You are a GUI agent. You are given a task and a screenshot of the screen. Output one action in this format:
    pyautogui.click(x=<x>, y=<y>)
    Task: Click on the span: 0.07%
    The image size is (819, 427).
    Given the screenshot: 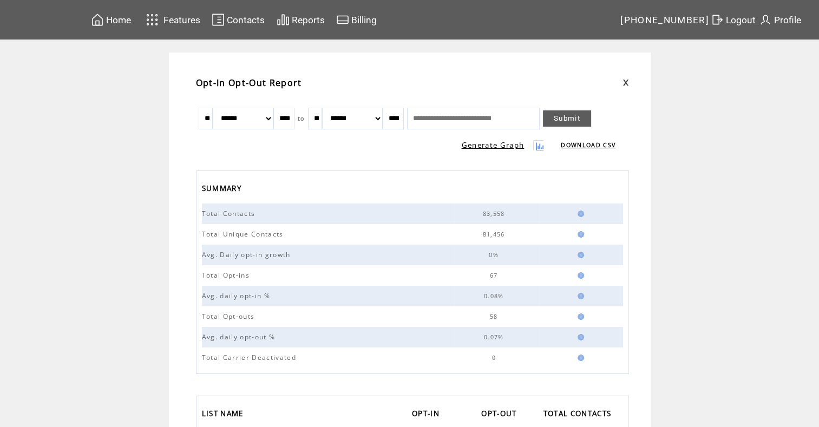 What is the action you would take?
    pyautogui.click(x=495, y=337)
    